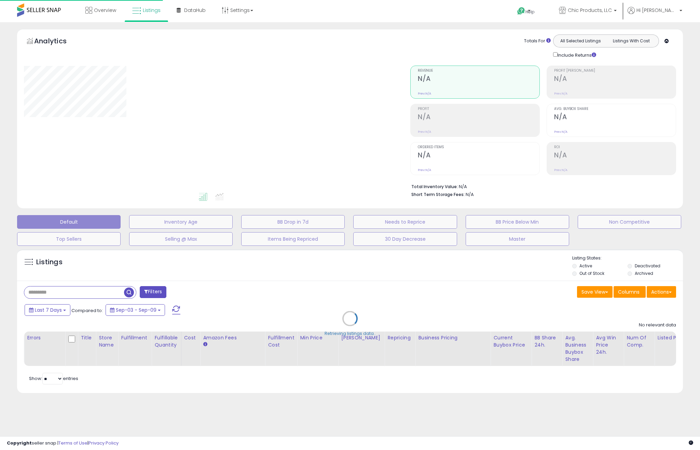 The height and width of the screenshot is (450, 700). I want to click on button: 30 Day Decrease, so click(405, 239).